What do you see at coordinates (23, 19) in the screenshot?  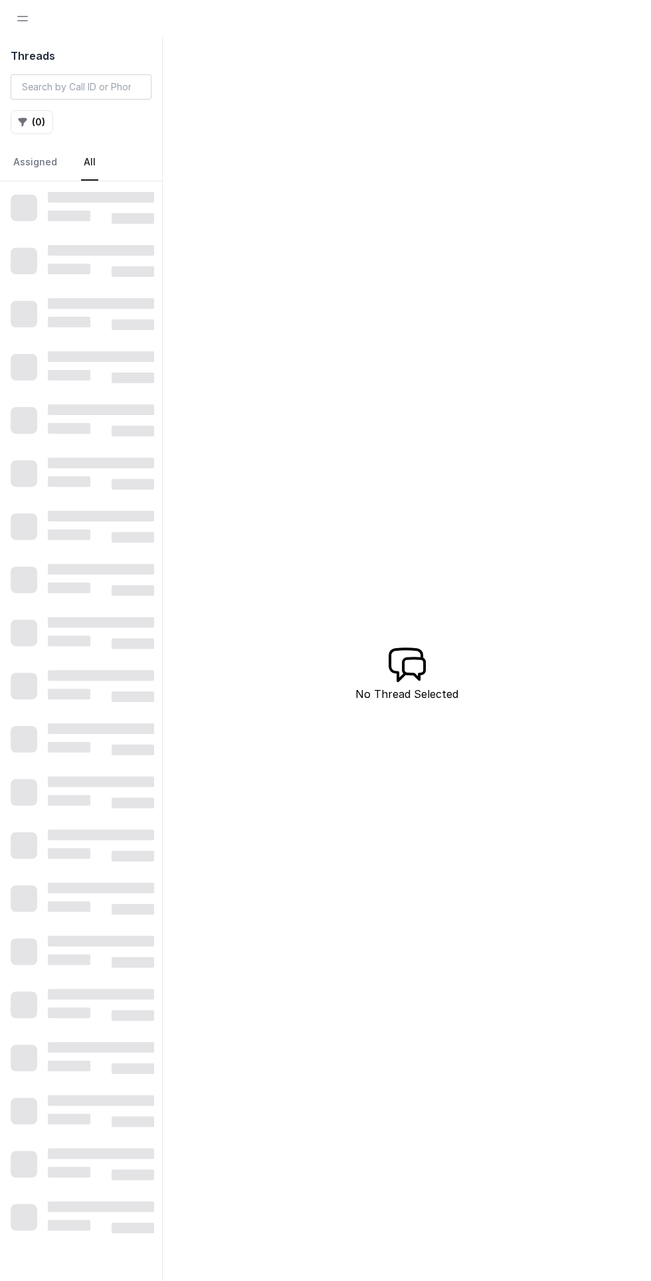 I see `button: Open navigation` at bounding box center [23, 19].